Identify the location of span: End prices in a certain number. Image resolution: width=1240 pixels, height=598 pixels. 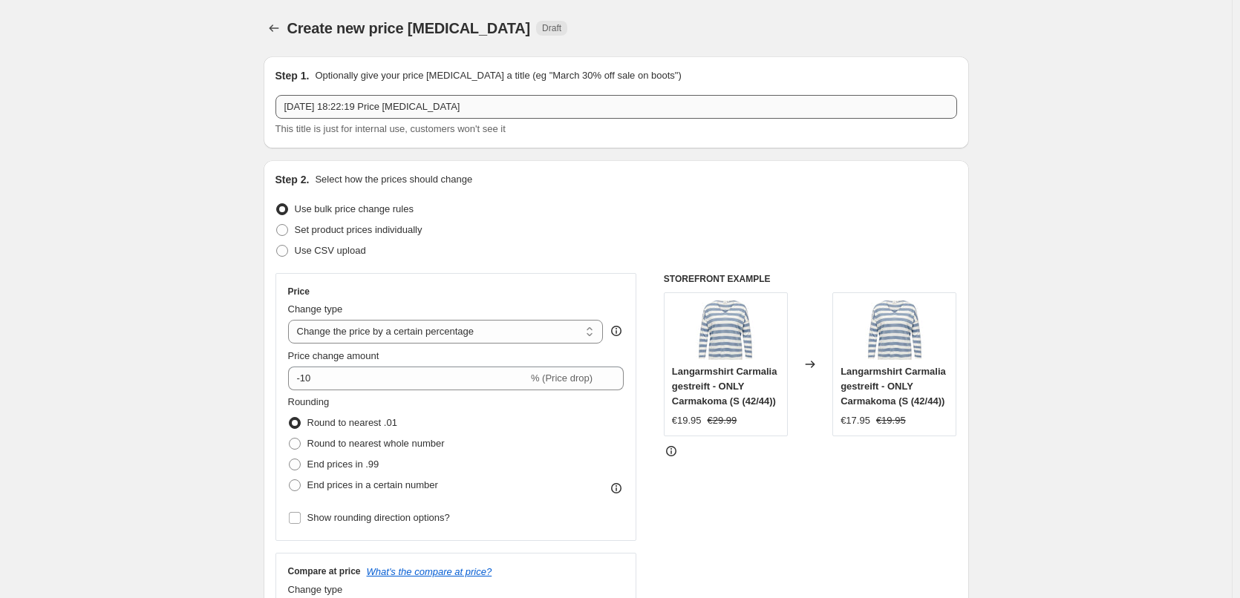
(373, 485).